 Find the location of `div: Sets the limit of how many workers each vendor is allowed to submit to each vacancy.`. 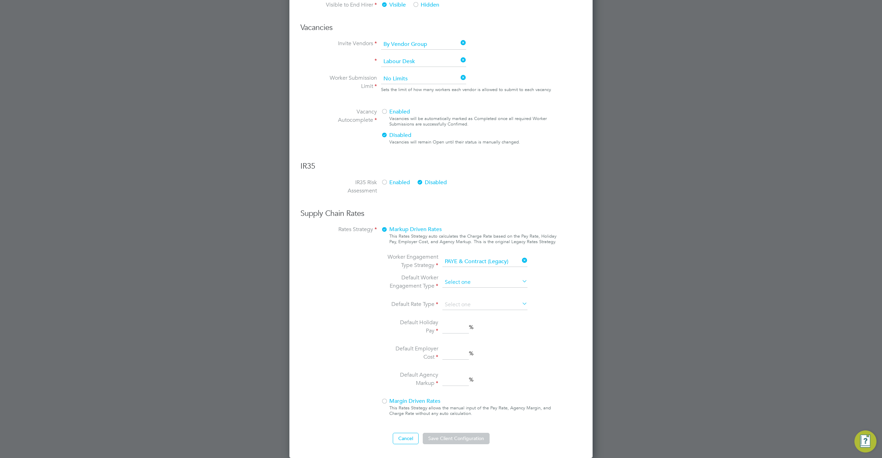

div: Sets the limit of how many workers each vendor is allowed to submit to each vacancy. is located at coordinates (466, 90).